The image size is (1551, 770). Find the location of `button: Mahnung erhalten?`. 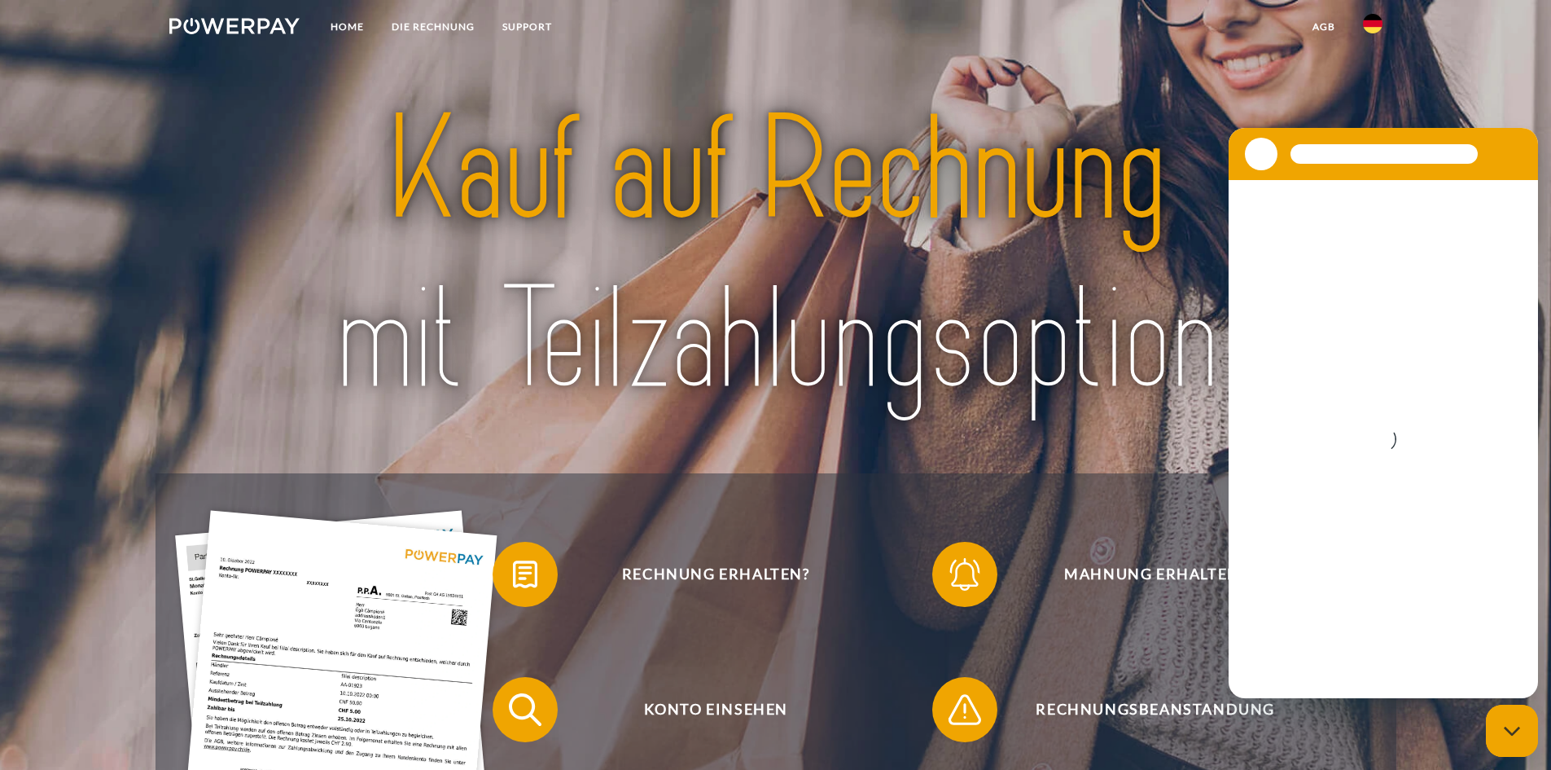

button: Mahnung erhalten? is located at coordinates (1144, 574).